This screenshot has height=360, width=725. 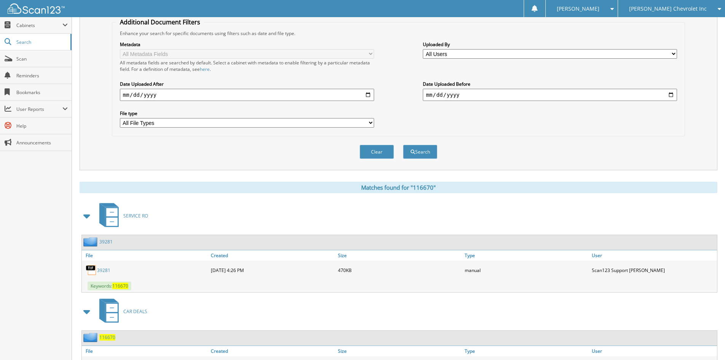 What do you see at coordinates (550, 84) in the screenshot?
I see `label: Date Uploaded Before` at bounding box center [550, 84].